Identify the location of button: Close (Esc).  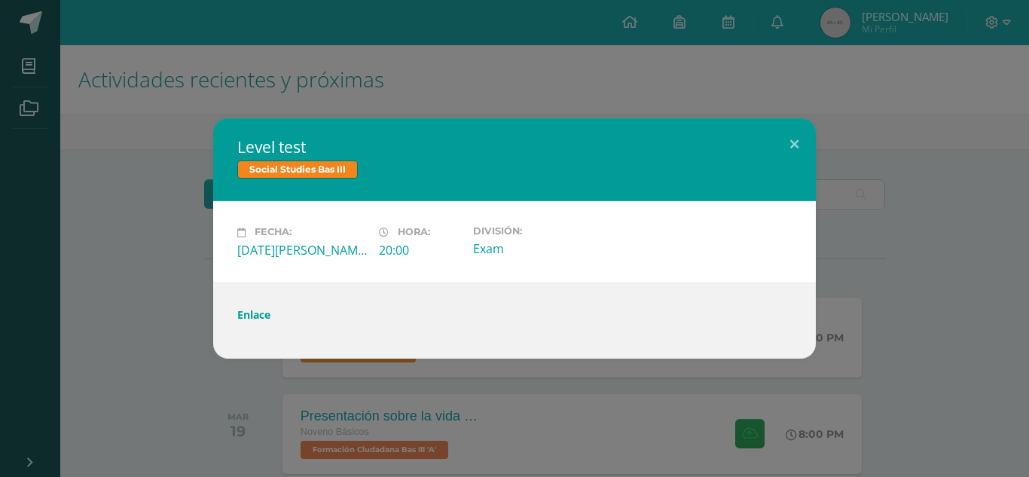
(794, 144).